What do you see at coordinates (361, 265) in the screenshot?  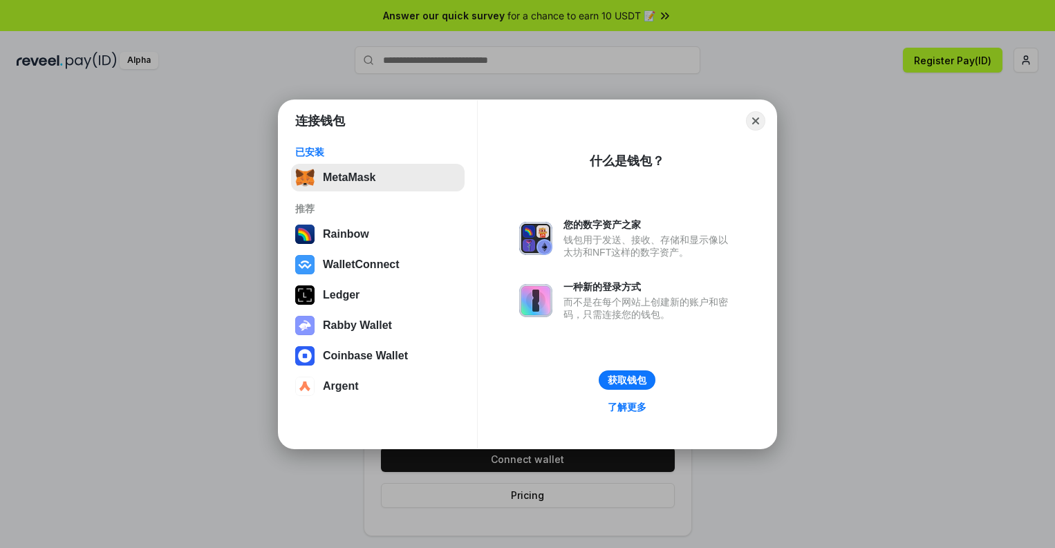 I see `div: WalletConnect` at bounding box center [361, 265].